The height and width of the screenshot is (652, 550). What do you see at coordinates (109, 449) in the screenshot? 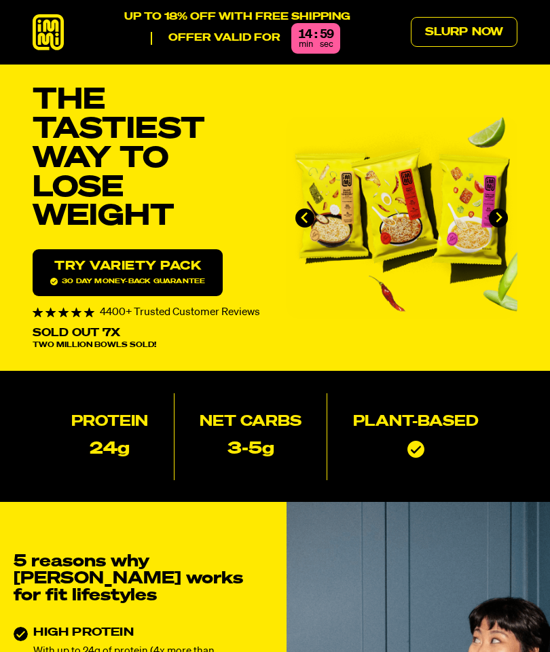
I see `p: 24g` at bounding box center [109, 449].